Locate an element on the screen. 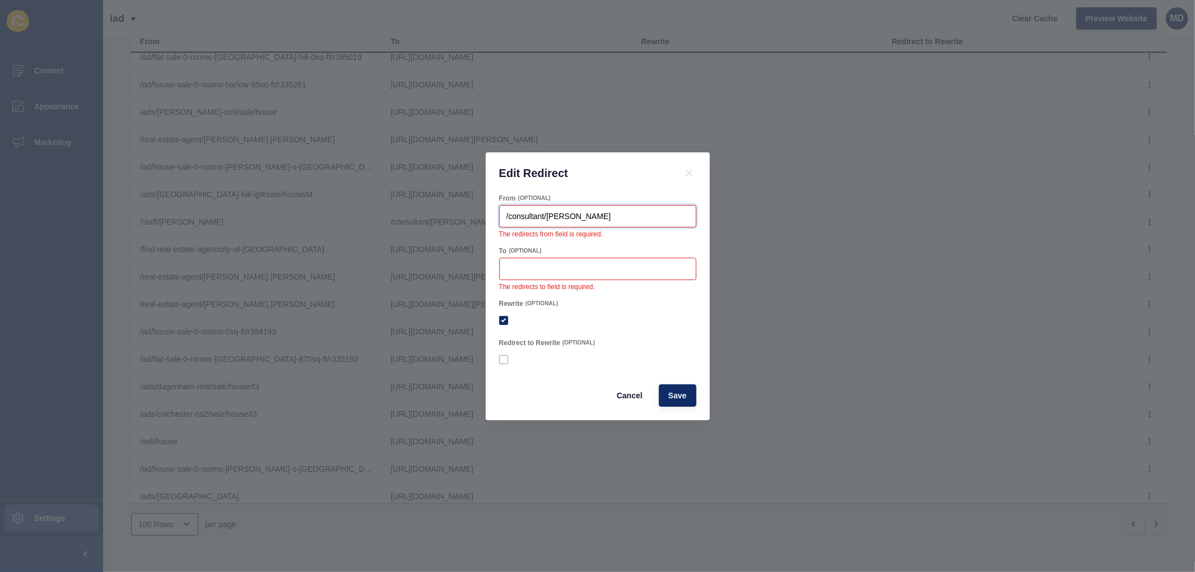 The image size is (1195, 572). button: Cancel is located at coordinates (630, 396).